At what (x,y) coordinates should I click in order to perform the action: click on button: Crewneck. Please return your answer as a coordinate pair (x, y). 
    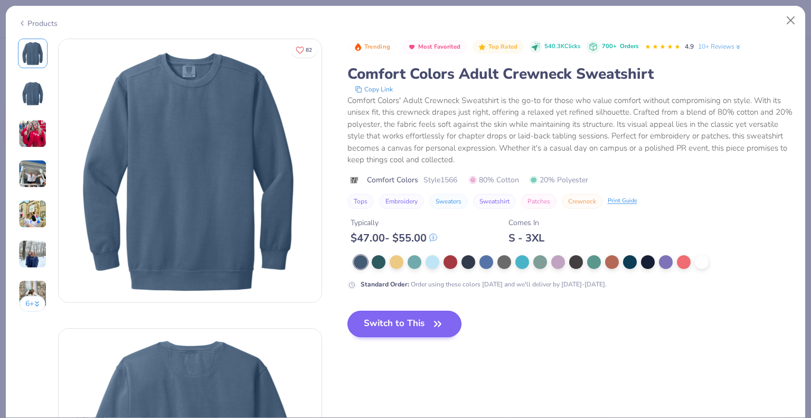
    Looking at the image, I should click on (582, 201).